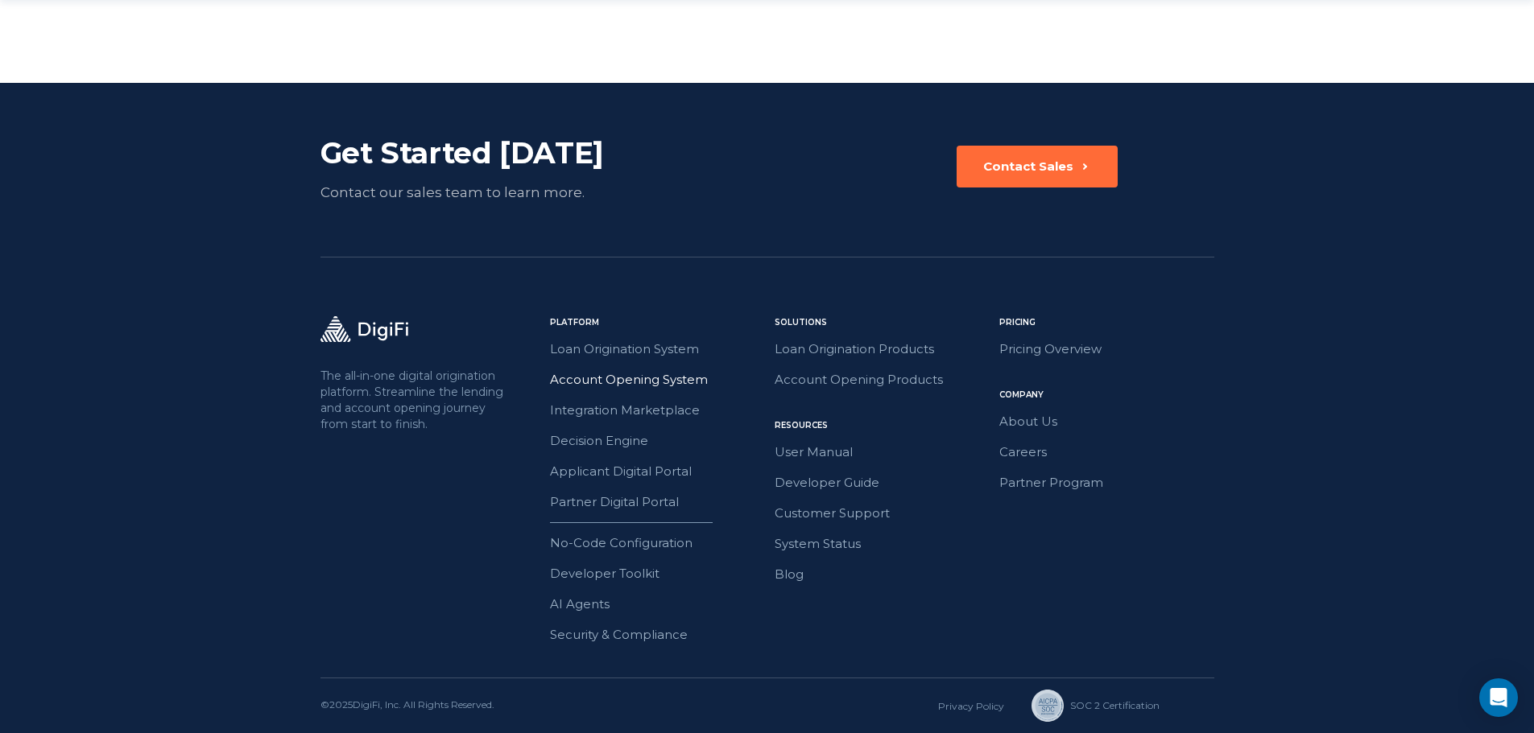 The image size is (1534, 733). What do you see at coordinates (1106, 323) in the screenshot?
I see `div: Pricing` at bounding box center [1106, 323].